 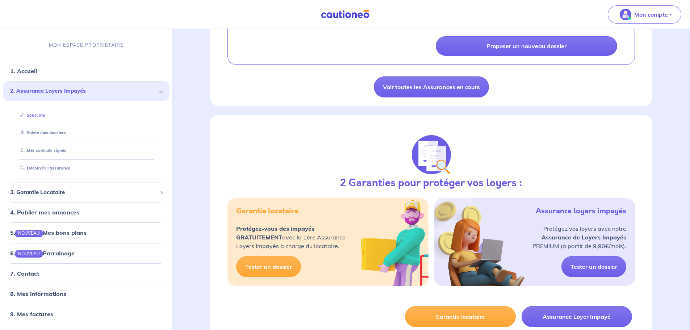 I want to click on a: Voir toutes les Assurances en cours, so click(x=431, y=87).